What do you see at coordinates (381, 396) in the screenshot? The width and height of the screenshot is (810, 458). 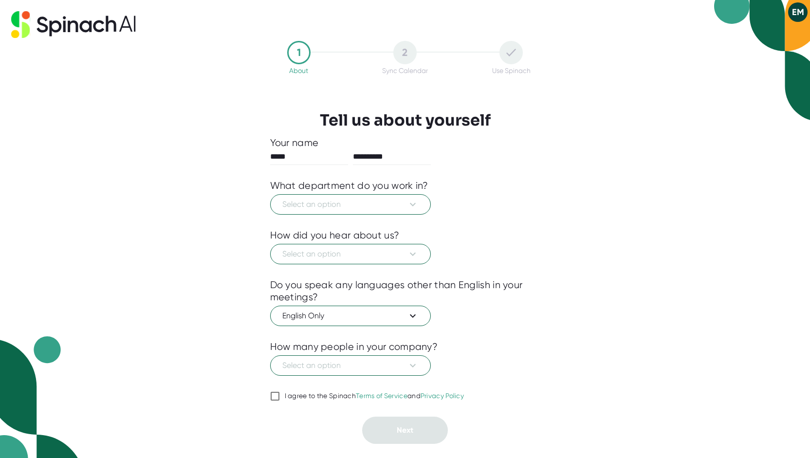 I see `a: Terms of Service` at bounding box center [381, 396].